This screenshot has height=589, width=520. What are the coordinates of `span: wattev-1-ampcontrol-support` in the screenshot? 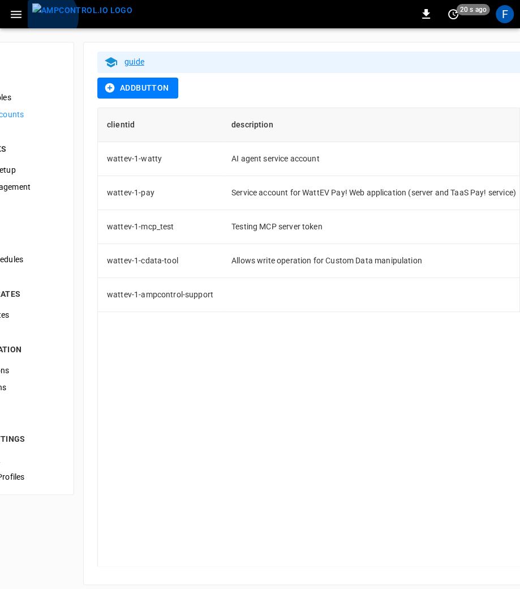 It's located at (160, 294).